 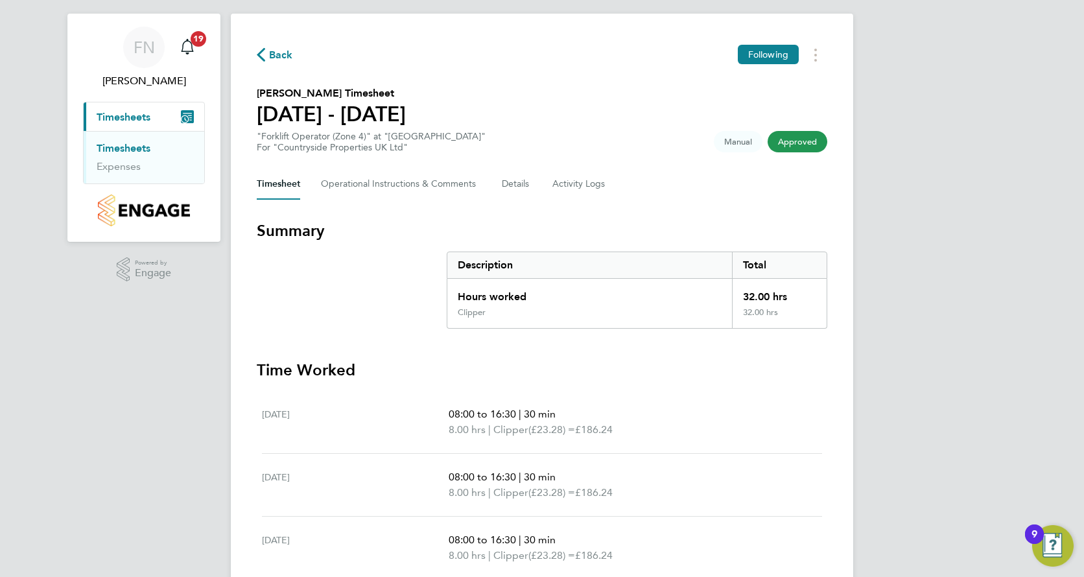 What do you see at coordinates (1034, 543) in the screenshot?
I see `div: 9` at bounding box center [1034, 543].